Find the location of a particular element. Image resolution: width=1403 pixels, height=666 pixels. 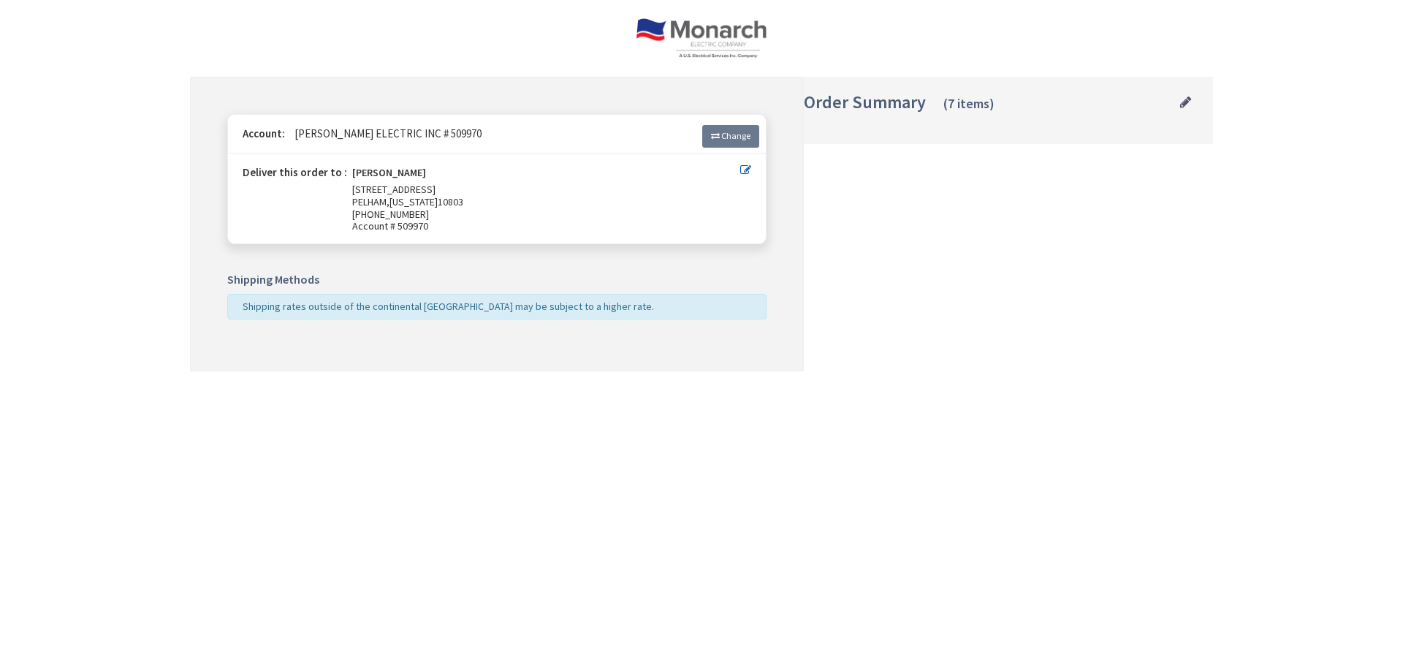

h5: Shipping Methods is located at coordinates (497, 280).